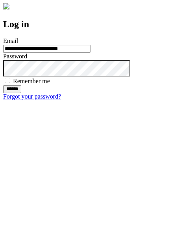 This screenshot has height=235, width=177. Describe the element at coordinates (11, 41) in the screenshot. I see `label: Email` at that location.